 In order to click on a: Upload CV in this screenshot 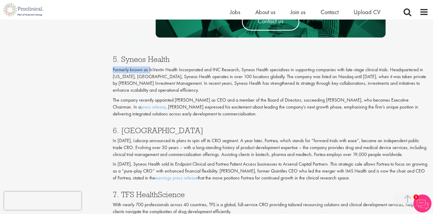, I will do `click(367, 12)`.